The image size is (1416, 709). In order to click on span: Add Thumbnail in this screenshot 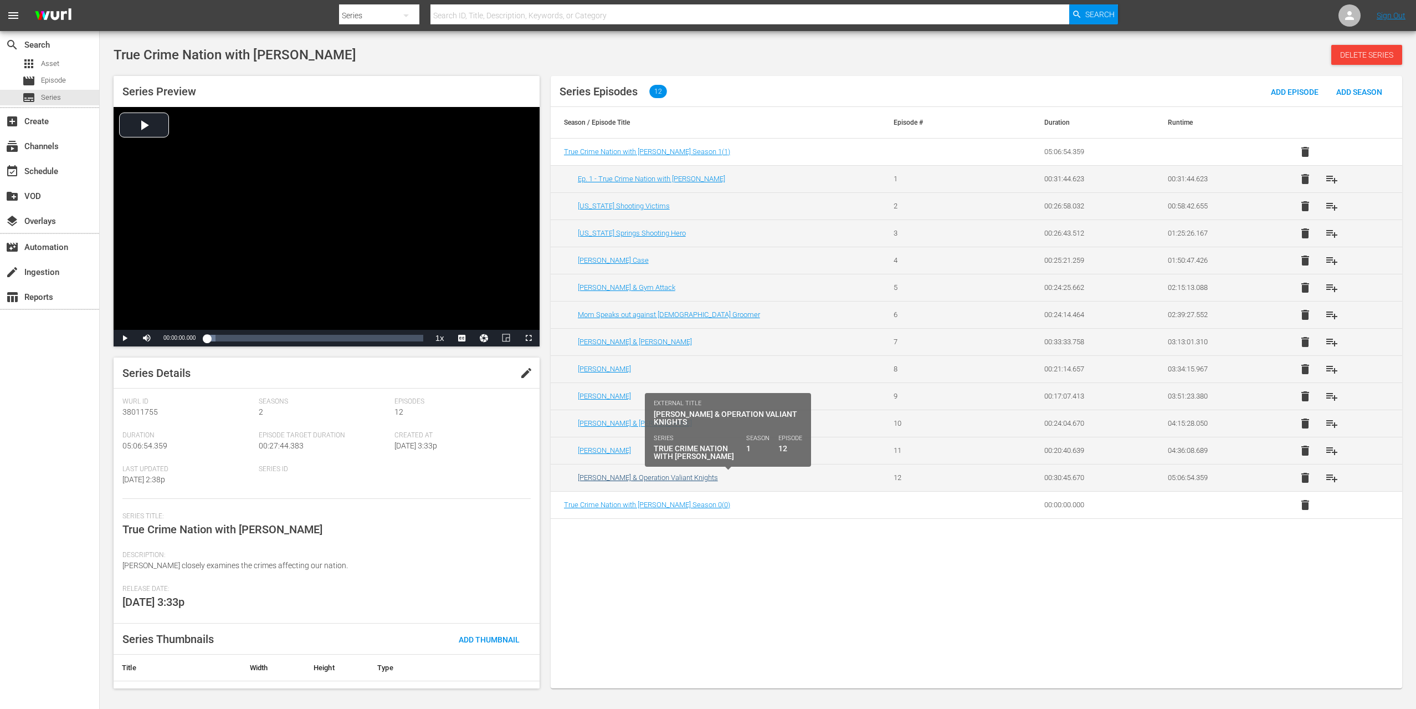, I will do `click(489, 639)`.